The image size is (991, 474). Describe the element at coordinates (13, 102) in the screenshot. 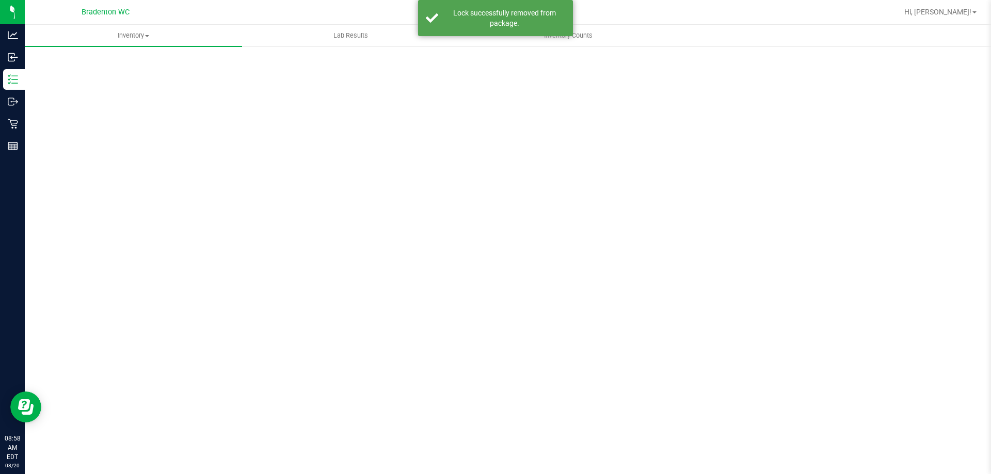

I see `inline-svg: Outbound` at that location.